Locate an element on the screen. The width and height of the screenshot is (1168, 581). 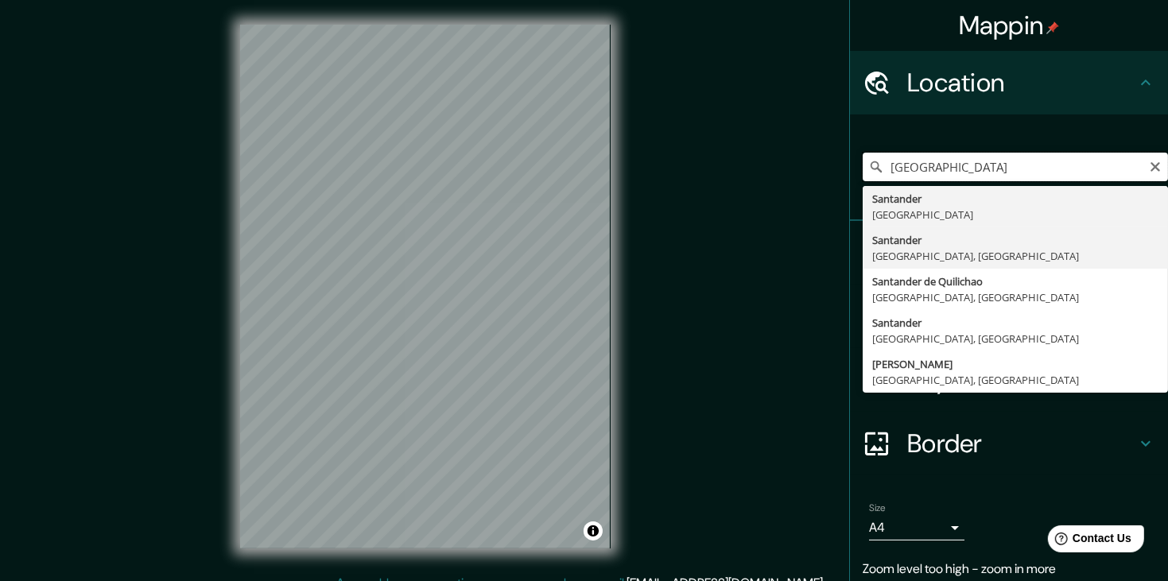
h4: Location is located at coordinates (1022, 83).